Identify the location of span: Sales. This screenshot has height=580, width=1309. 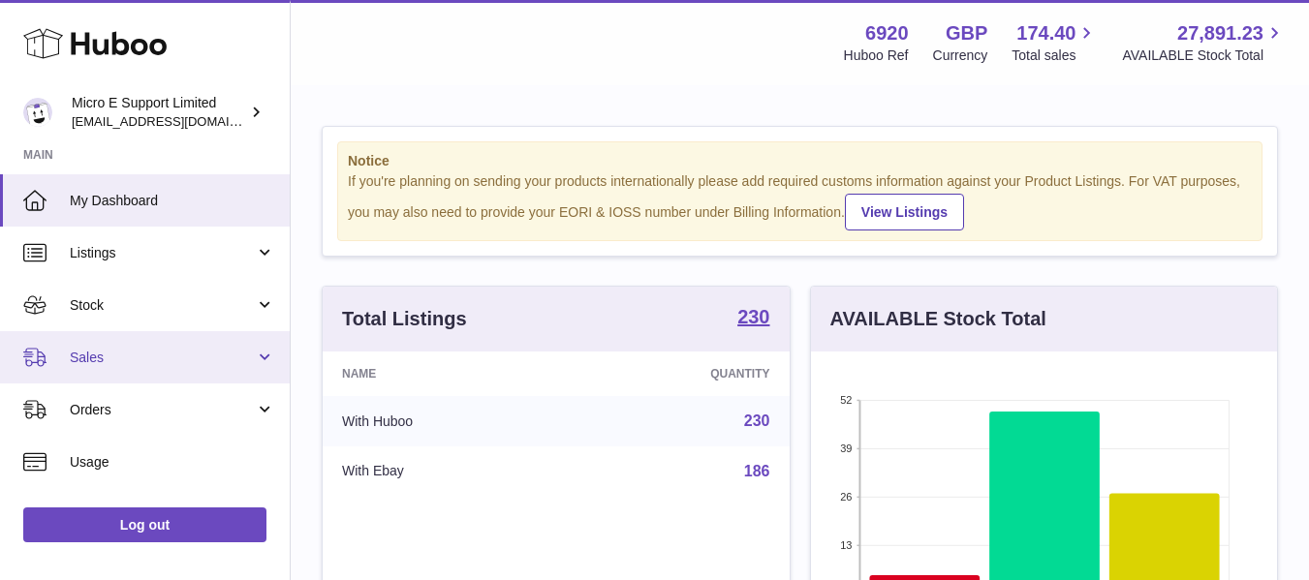
(162, 357).